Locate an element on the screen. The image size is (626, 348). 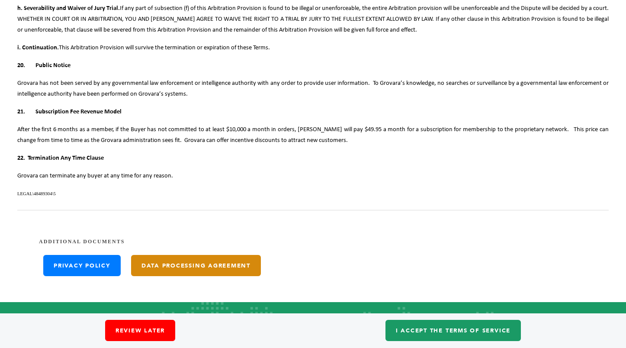
a: I accept the Terms of Service is located at coordinates (453, 330).